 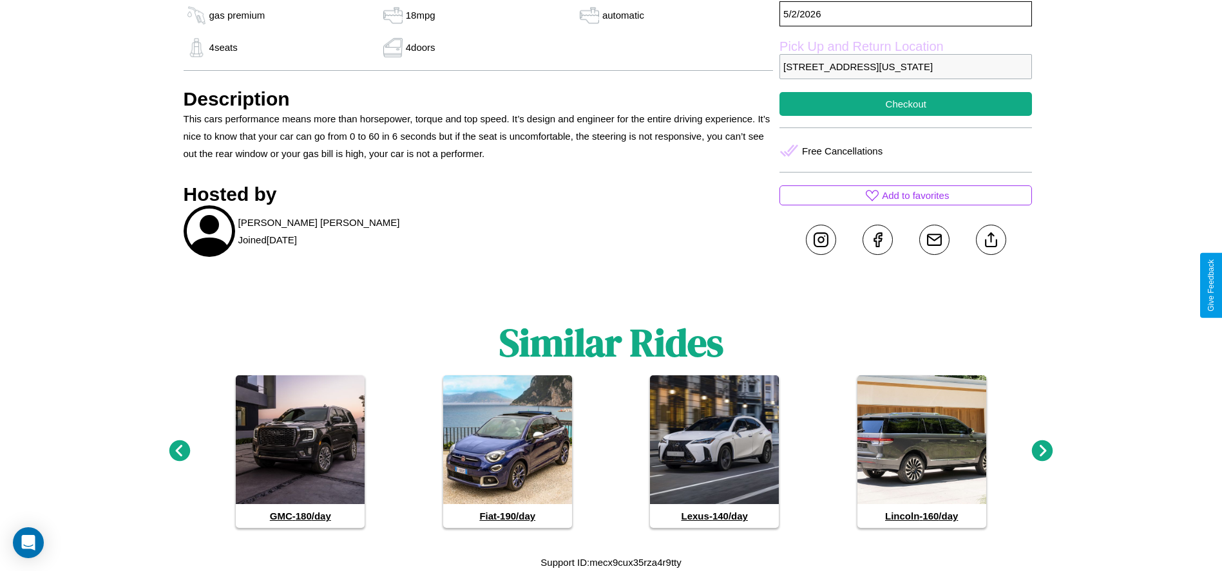 What do you see at coordinates (611, 343) in the screenshot?
I see `h1: Similar Rides` at bounding box center [611, 343].